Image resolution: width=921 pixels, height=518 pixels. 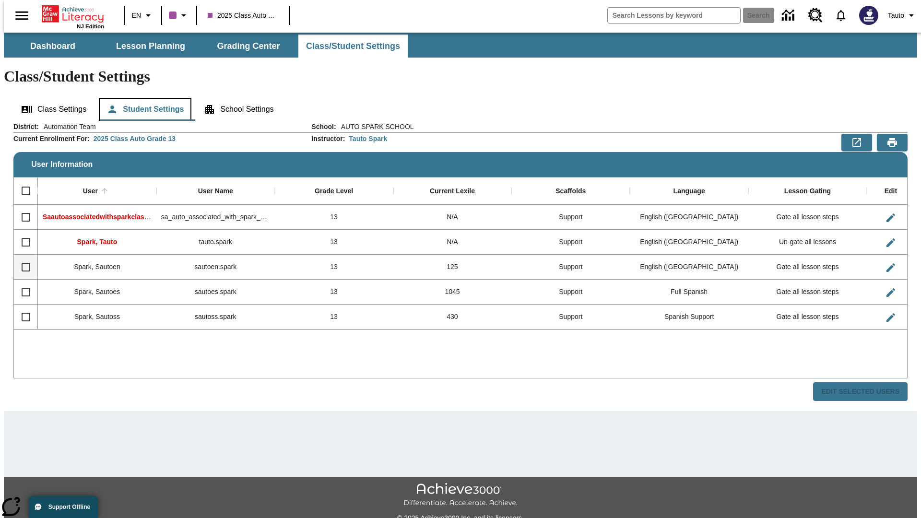 What do you see at coordinates (353, 46) in the screenshot?
I see `button: Class/Student Settings` at bounding box center [353, 46].